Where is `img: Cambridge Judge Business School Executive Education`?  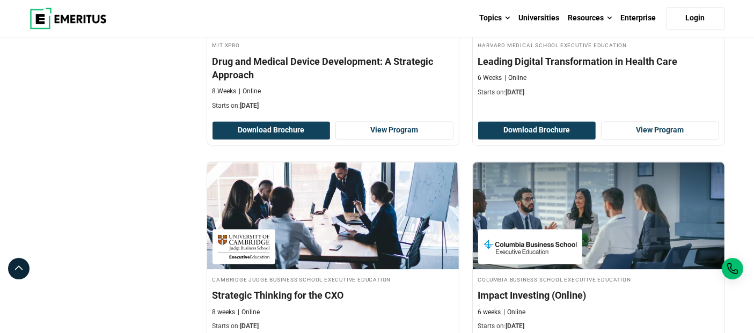
img: Cambridge Judge Business School Executive Education is located at coordinates (244, 246).